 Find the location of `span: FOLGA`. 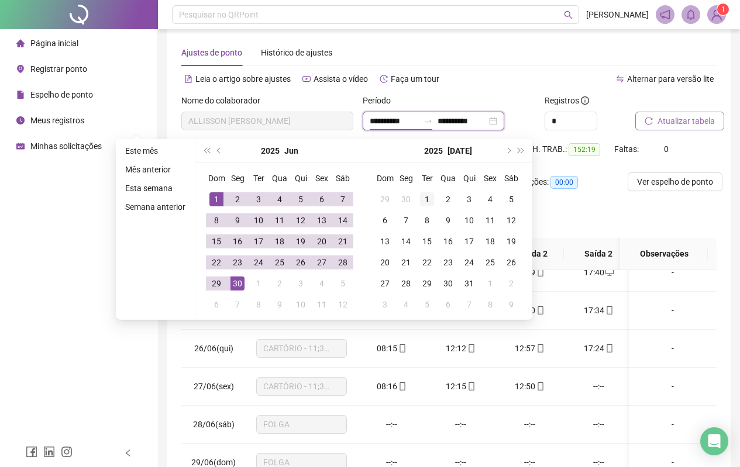

span: FOLGA is located at coordinates (301, 425).